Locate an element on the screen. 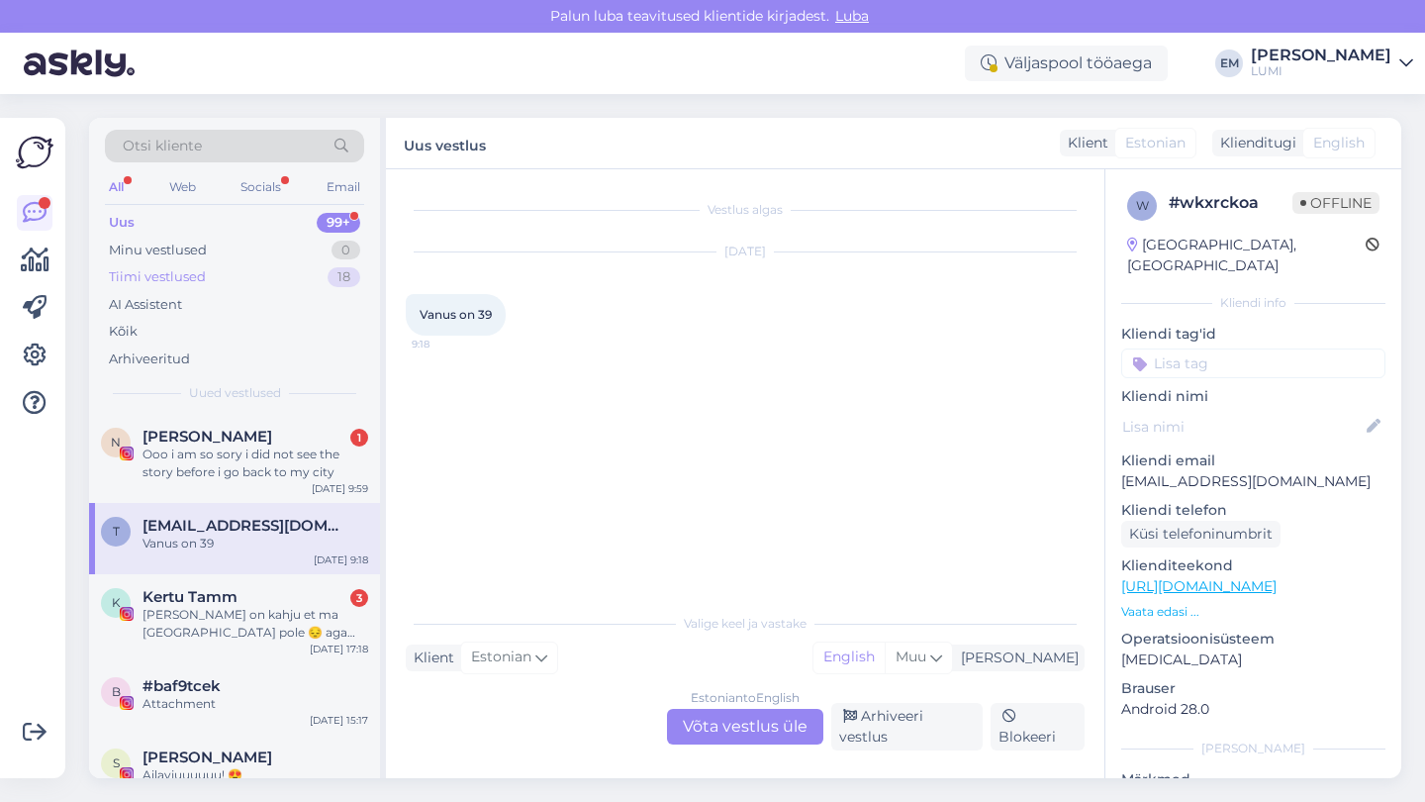 This screenshot has width=1425, height=802. span: b is located at coordinates (116, 691).